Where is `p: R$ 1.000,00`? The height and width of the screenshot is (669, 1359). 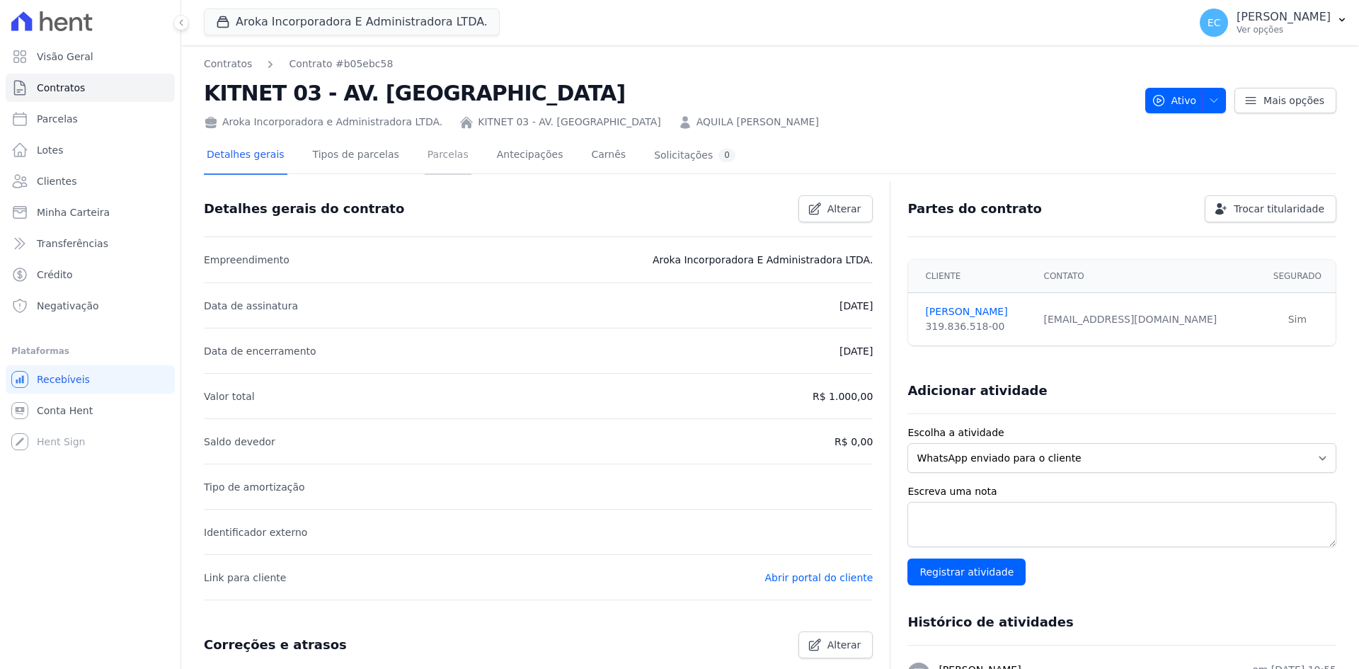 p: R$ 1.000,00 is located at coordinates (842, 396).